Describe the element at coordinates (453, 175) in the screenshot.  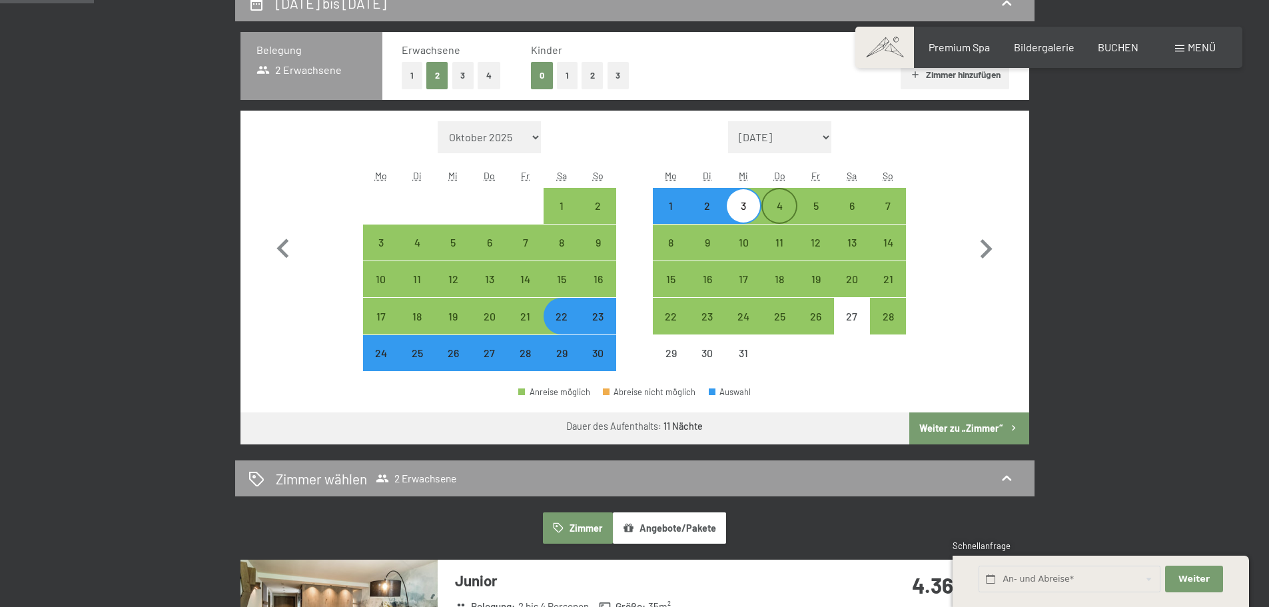
I see `abbr: Mittwoch` at that location.